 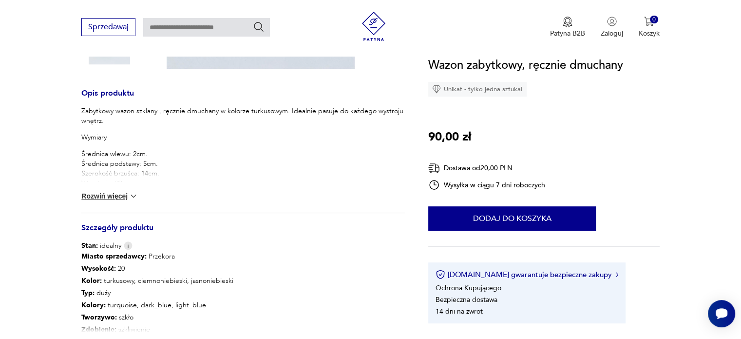 I want to click on p: szkło, so click(x=157, y=317).